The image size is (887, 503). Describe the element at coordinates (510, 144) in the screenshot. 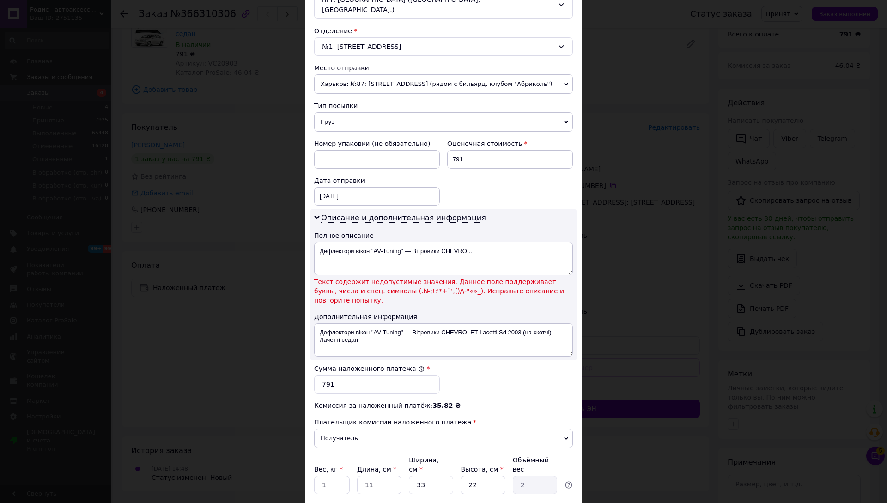

I see `div: Оценочная стоимость` at that location.